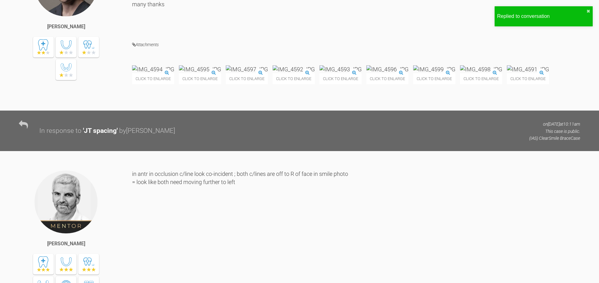 This screenshot has width=599, height=283. Describe the element at coordinates (153, 69) in the screenshot. I see `img: IMG_4594.JPG` at that location.